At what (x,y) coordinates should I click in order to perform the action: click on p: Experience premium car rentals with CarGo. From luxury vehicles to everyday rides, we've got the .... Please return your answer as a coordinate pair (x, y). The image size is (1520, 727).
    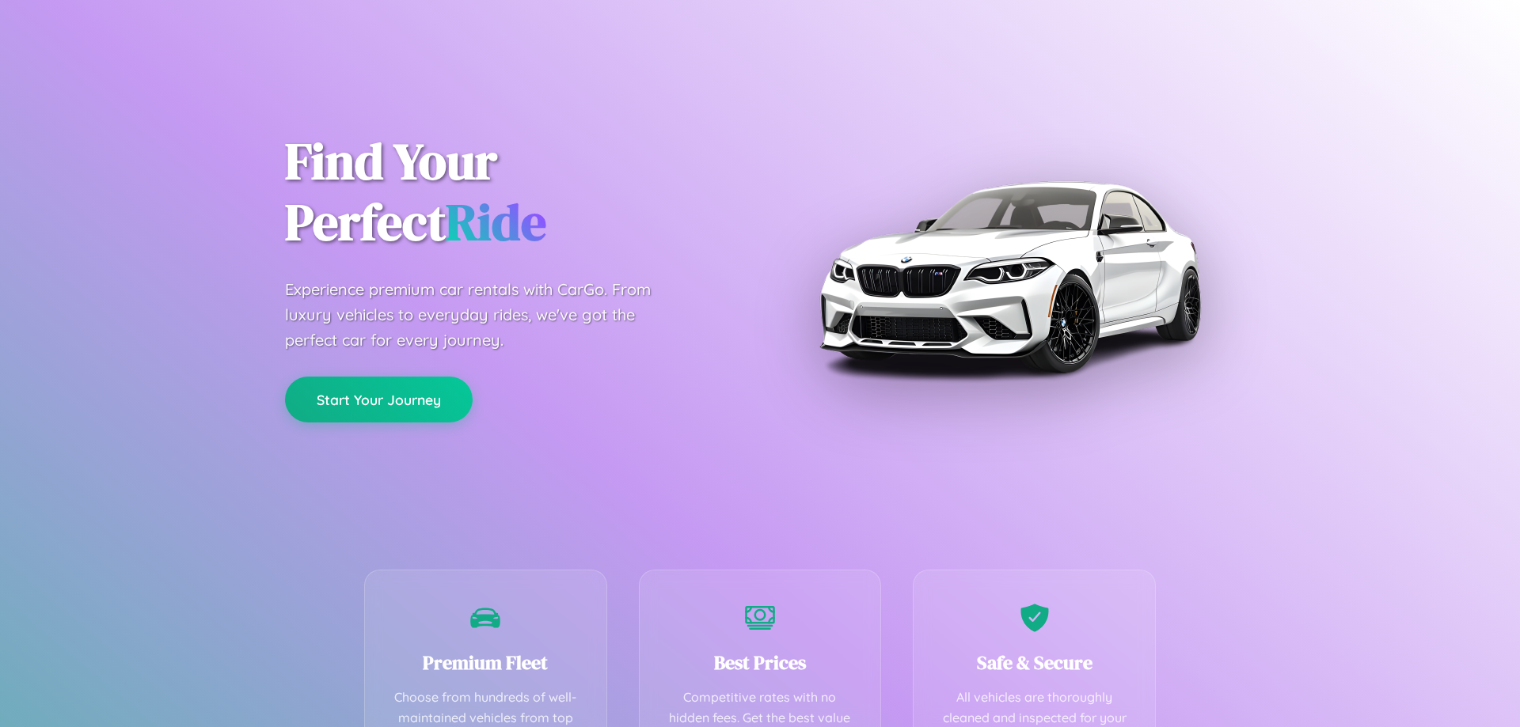
    Looking at the image, I should click on (483, 315).